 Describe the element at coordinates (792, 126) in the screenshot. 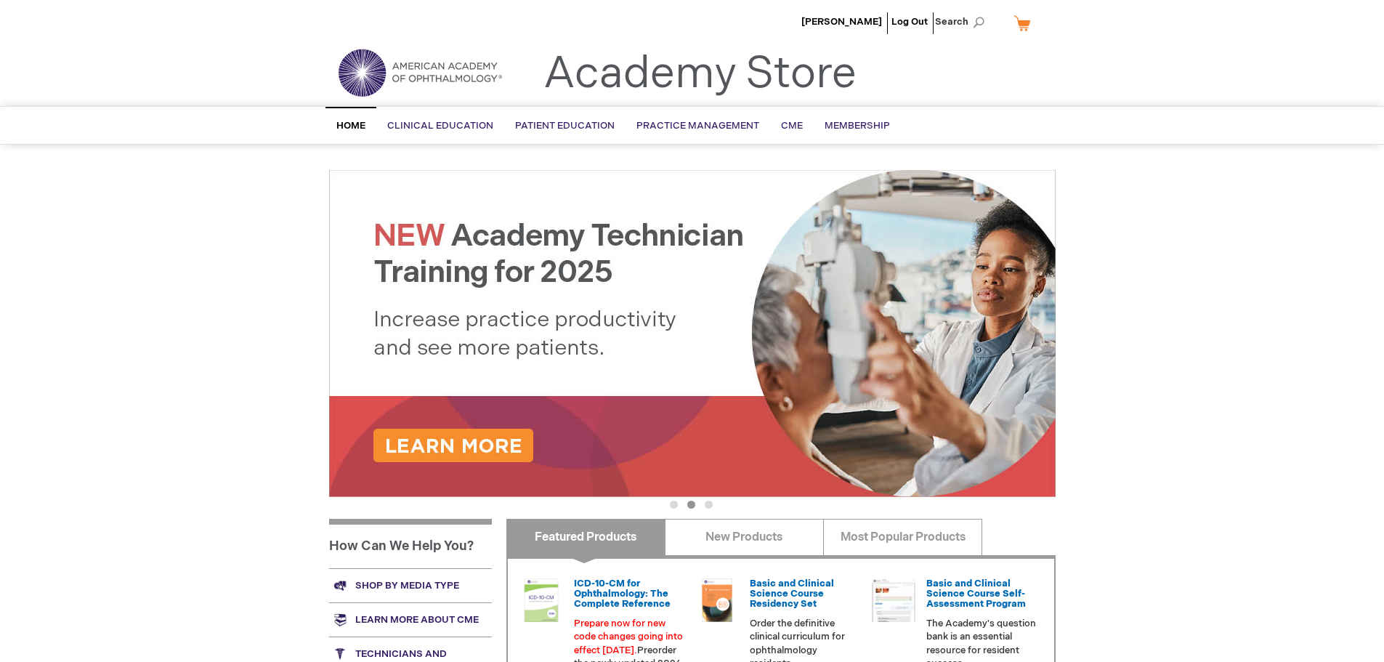

I see `span: CME` at that location.